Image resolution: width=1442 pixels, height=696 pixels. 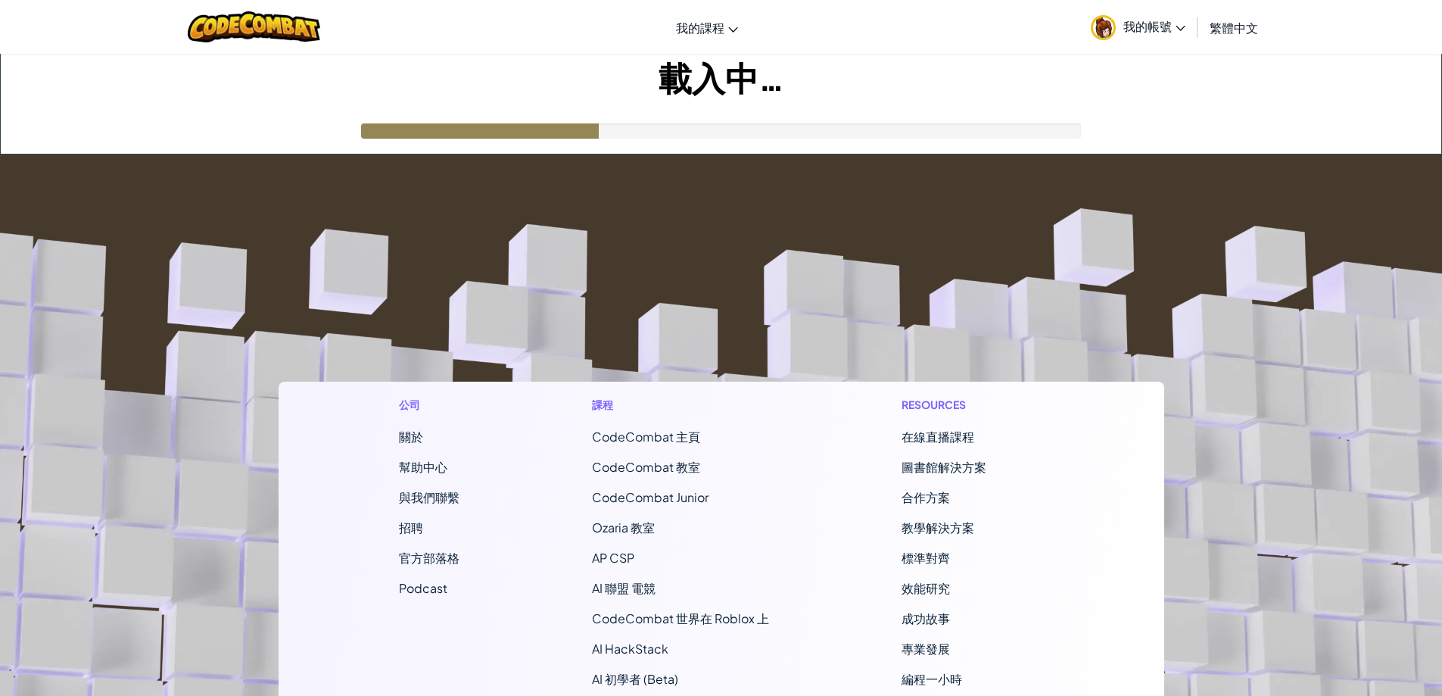 What do you see at coordinates (254, 26) in the screenshot?
I see `img: CodeCombat logo` at bounding box center [254, 26].